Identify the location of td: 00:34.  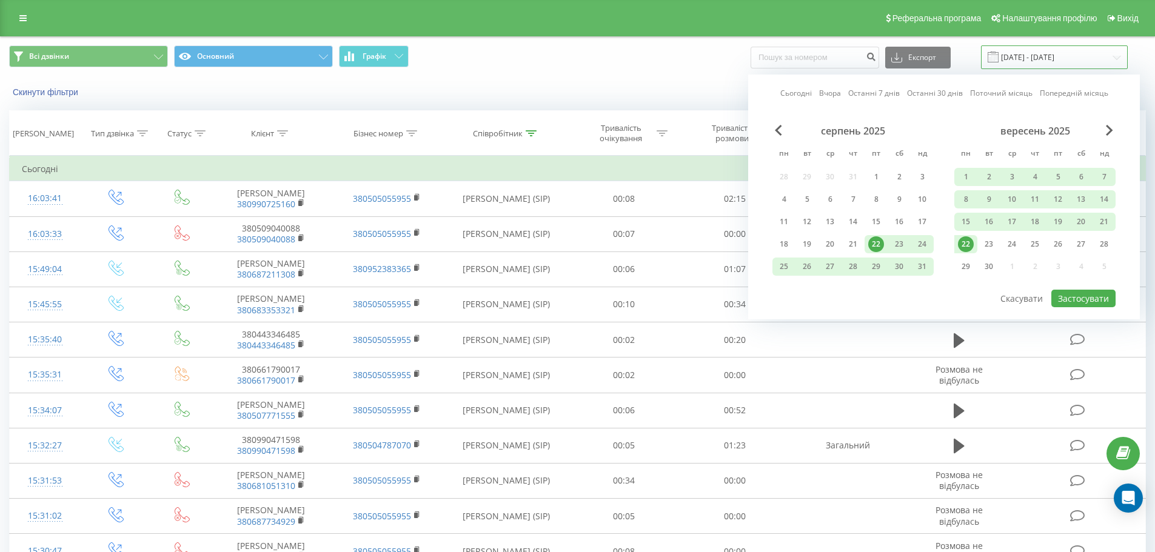
(624, 481).